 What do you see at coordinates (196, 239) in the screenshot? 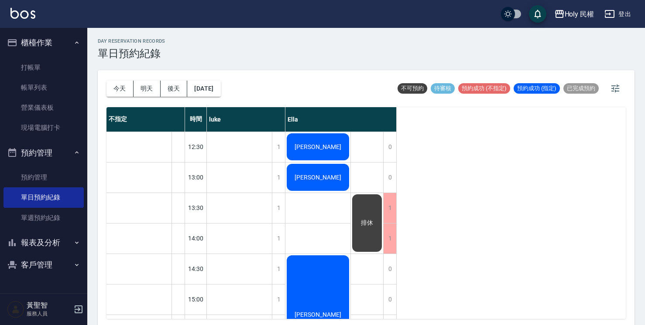
I see `div: 14:00` at bounding box center [196, 239].